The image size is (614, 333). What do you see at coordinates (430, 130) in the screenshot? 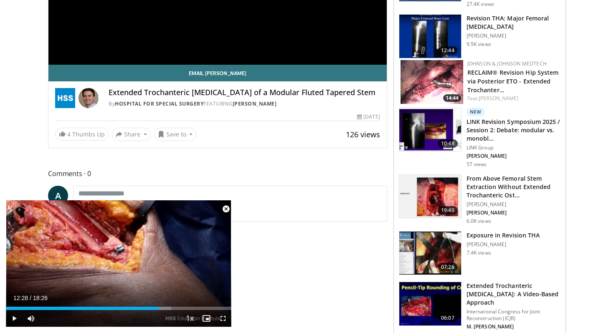
I see `img: e7155830-0e5b-4b7b-8db7-6cf9ce952e6e.150x105_q85_crop-smart_upscale.jpg` at bounding box center [430, 130].